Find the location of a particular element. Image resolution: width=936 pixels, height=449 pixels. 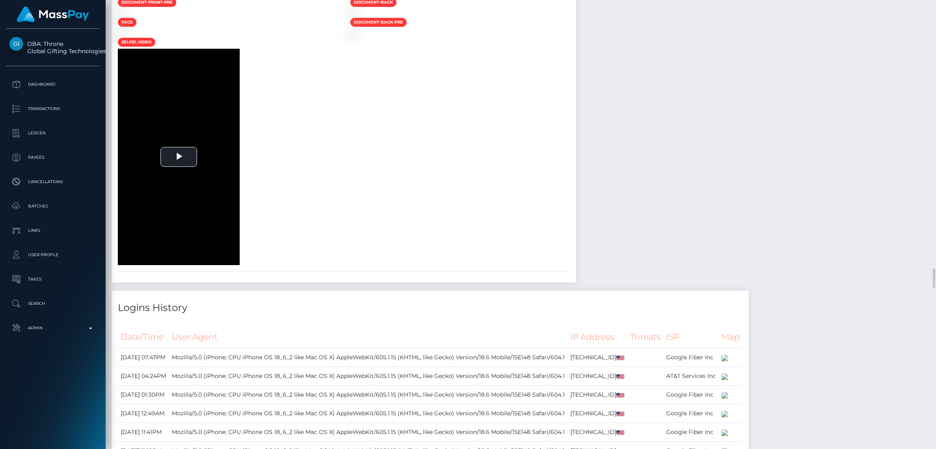

p: Payees is located at coordinates (53, 158).